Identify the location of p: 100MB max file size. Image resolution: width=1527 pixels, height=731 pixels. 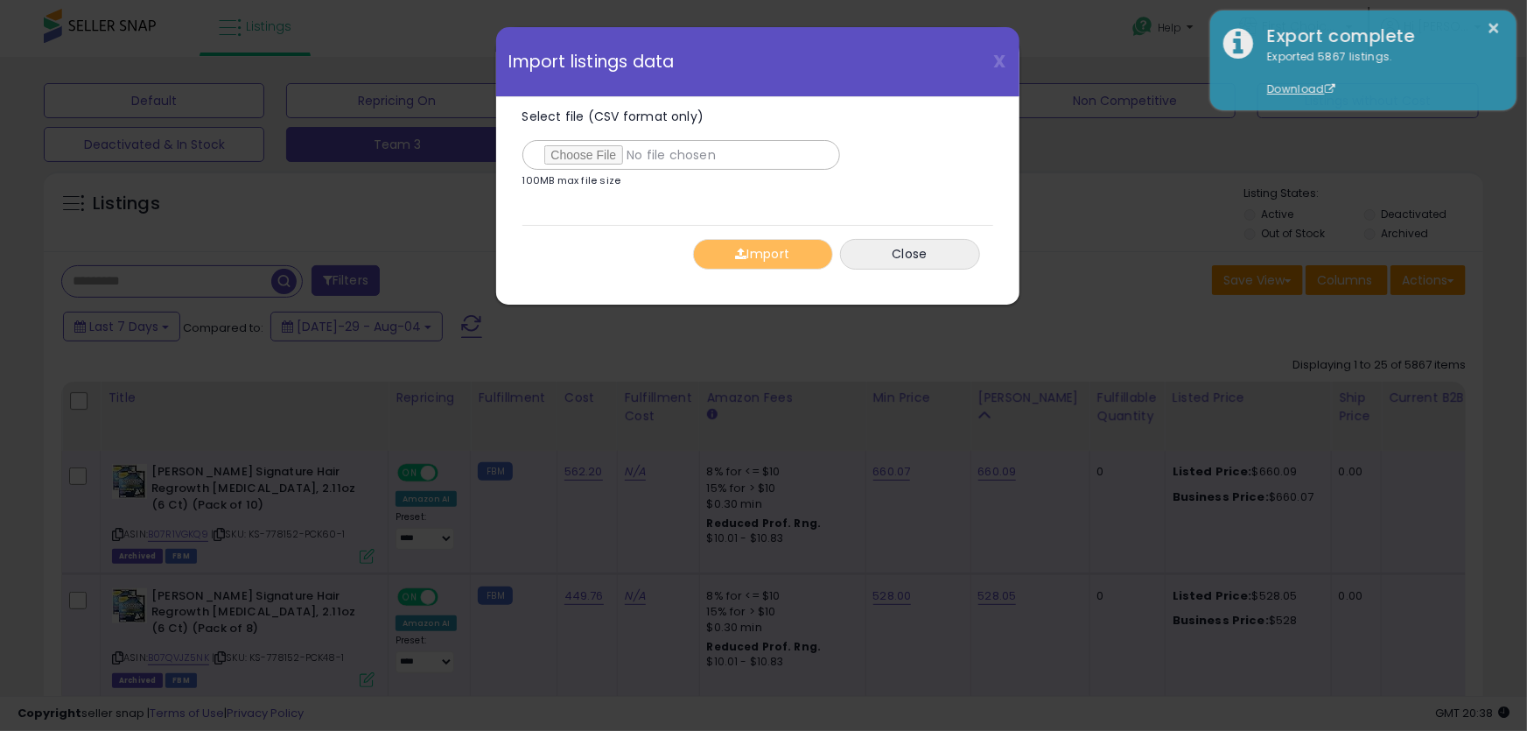
(571, 180).